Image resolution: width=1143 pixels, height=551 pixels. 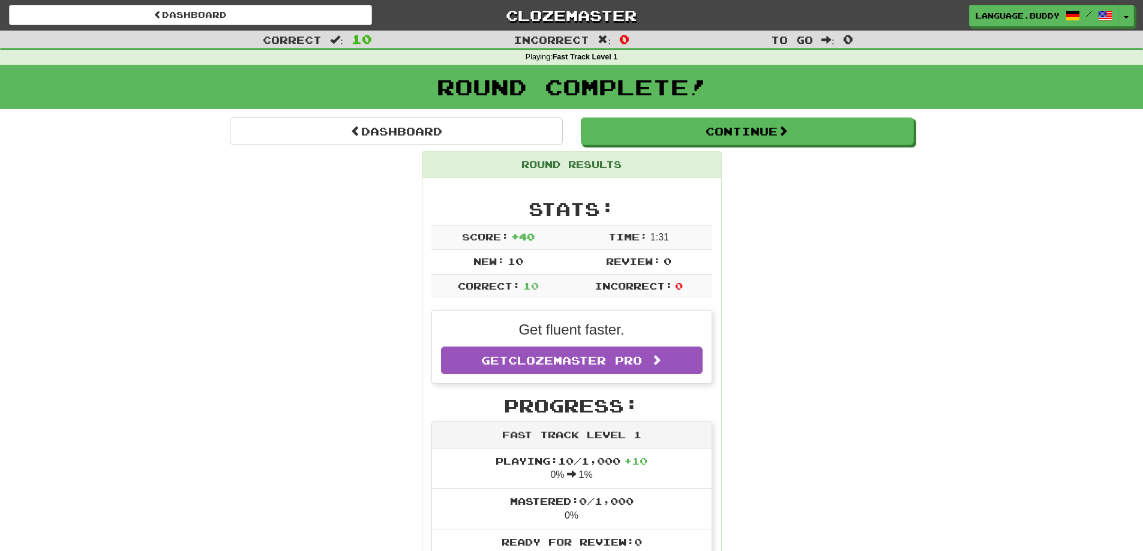 I want to click on span: Playing: 10 / 1,000, so click(x=571, y=461).